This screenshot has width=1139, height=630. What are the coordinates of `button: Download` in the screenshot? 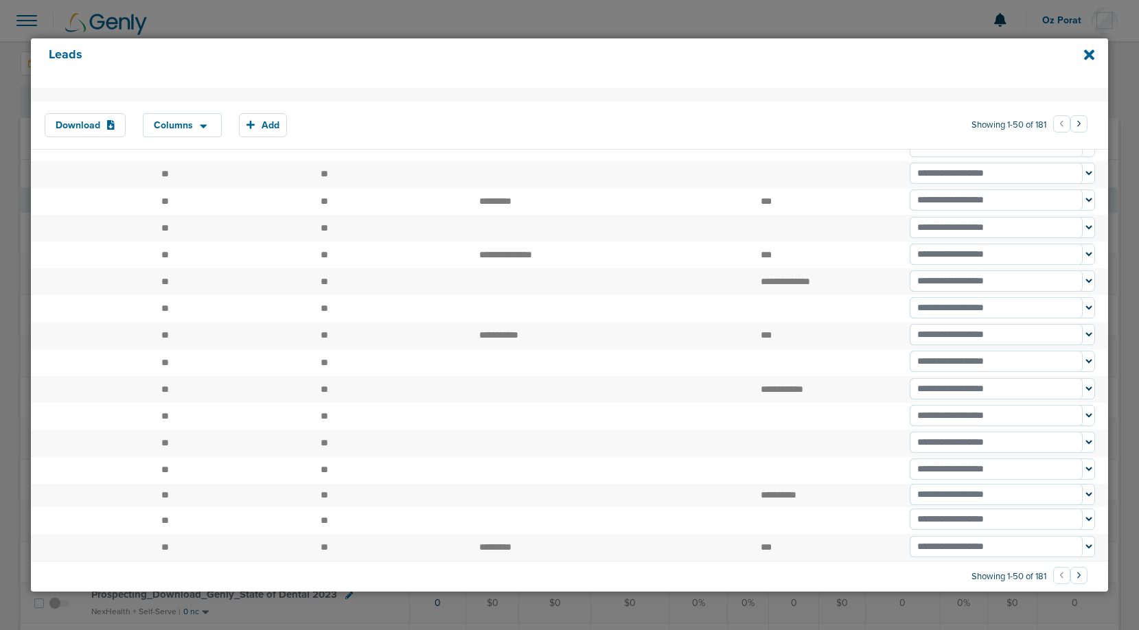 It's located at (85, 125).